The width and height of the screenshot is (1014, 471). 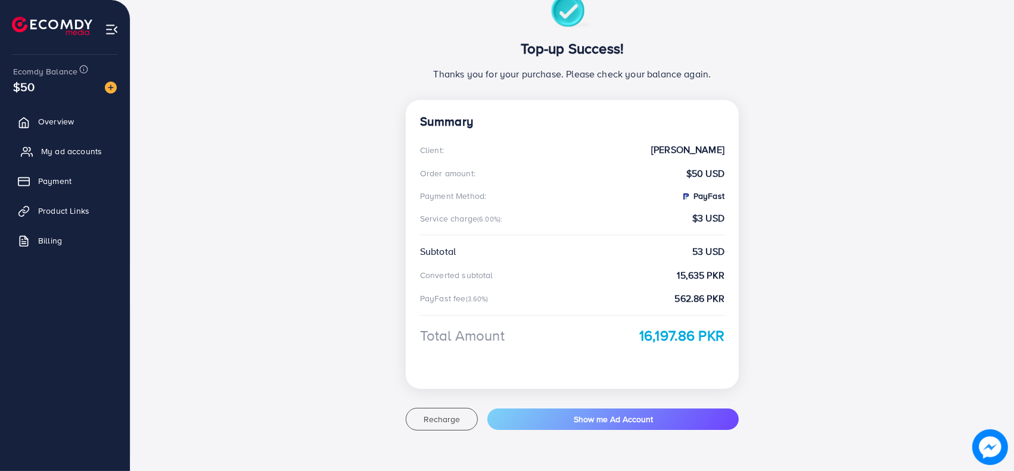 What do you see at coordinates (56, 122) in the screenshot?
I see `span: Overview` at bounding box center [56, 122].